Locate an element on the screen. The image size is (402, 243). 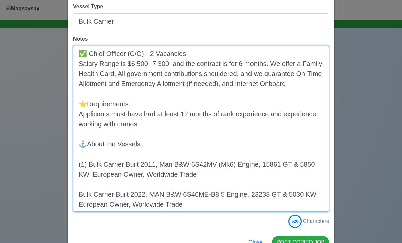
label: Notes is located at coordinates (80, 39).